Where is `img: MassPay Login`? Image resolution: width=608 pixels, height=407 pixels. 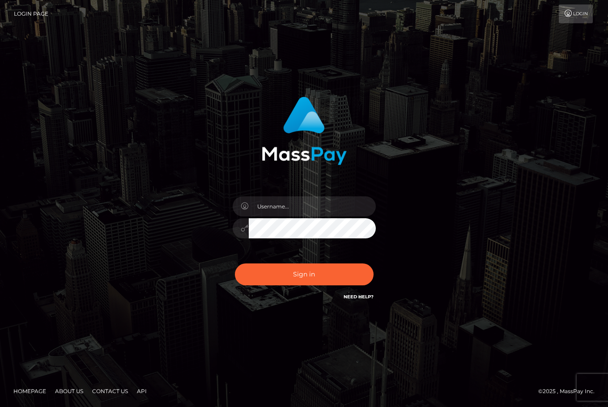 img: MassPay Login is located at coordinates (304, 131).